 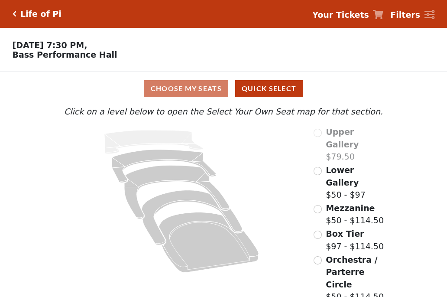 What do you see at coordinates (355, 240) in the screenshot?
I see `label: $97 - $114.50` at bounding box center [355, 240].